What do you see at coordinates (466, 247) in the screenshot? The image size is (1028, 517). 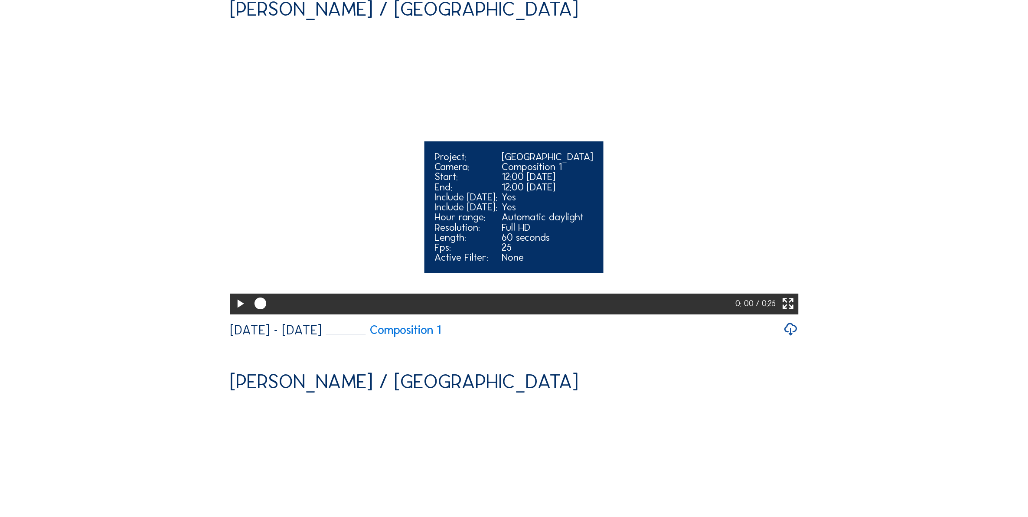 I see `div: Fps:` at bounding box center [466, 247].